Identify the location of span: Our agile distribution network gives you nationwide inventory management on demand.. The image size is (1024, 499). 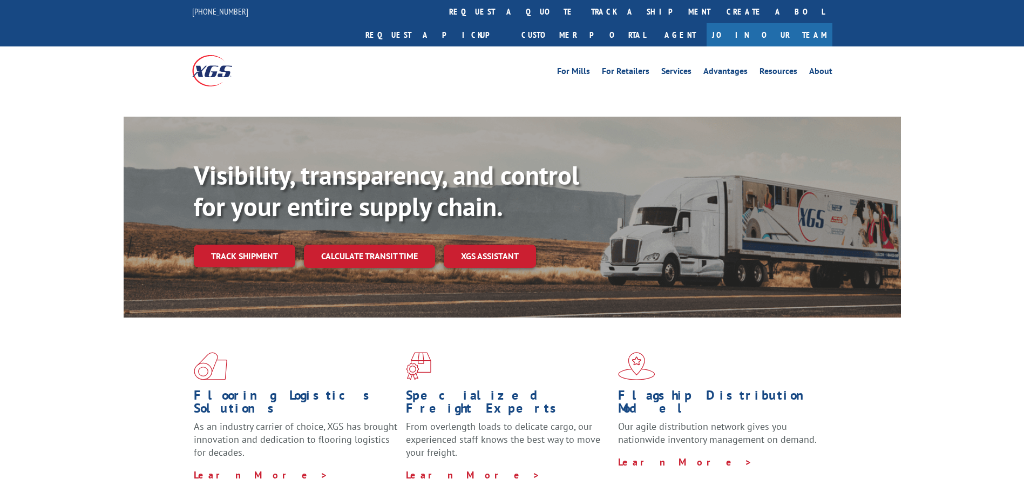
(718, 432).